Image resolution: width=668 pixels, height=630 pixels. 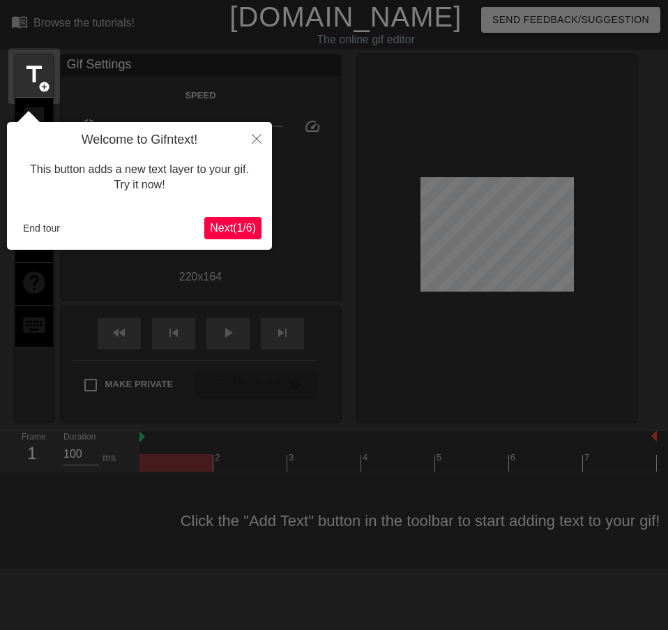 I want to click on button: Close, so click(x=257, y=138).